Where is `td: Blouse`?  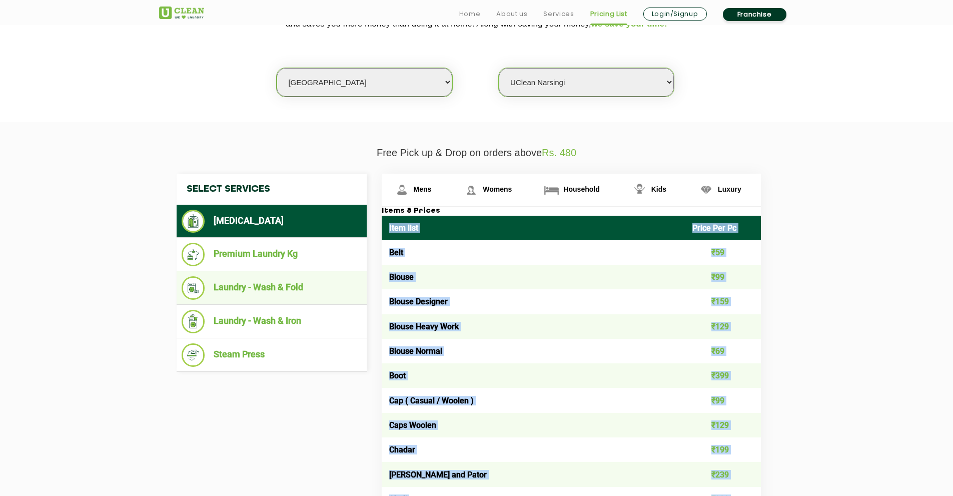
td: Blouse is located at coordinates (533, 277).